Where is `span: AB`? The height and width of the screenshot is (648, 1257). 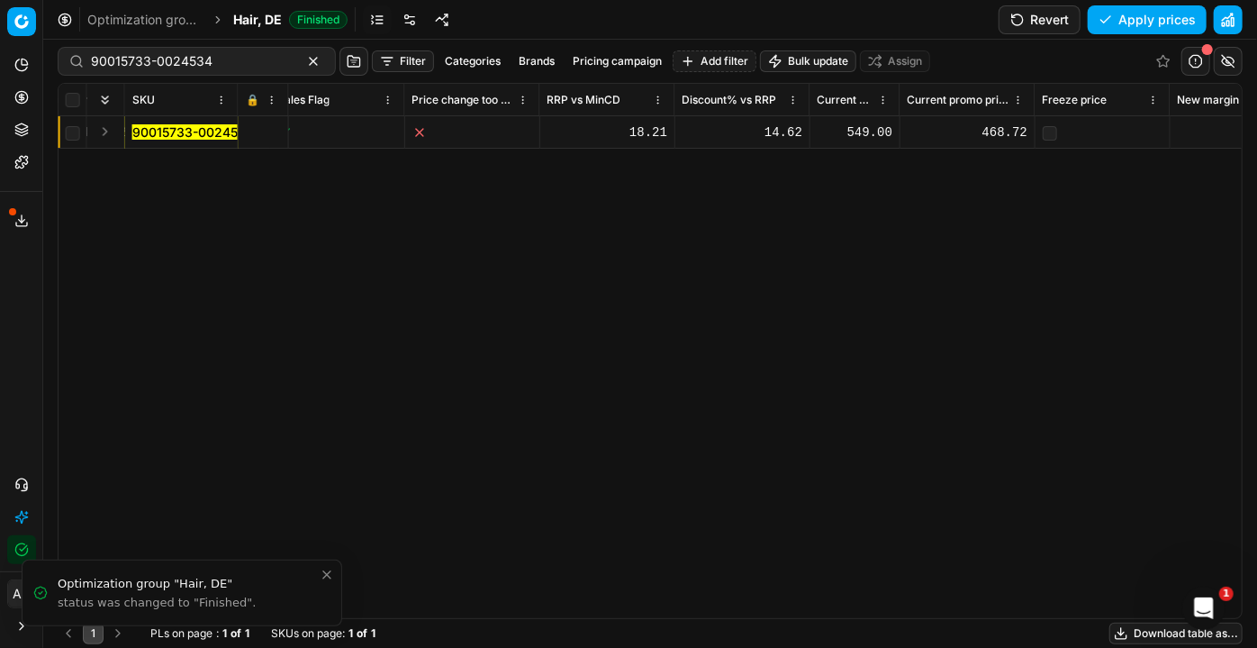 span: AB is located at coordinates (22, 594).